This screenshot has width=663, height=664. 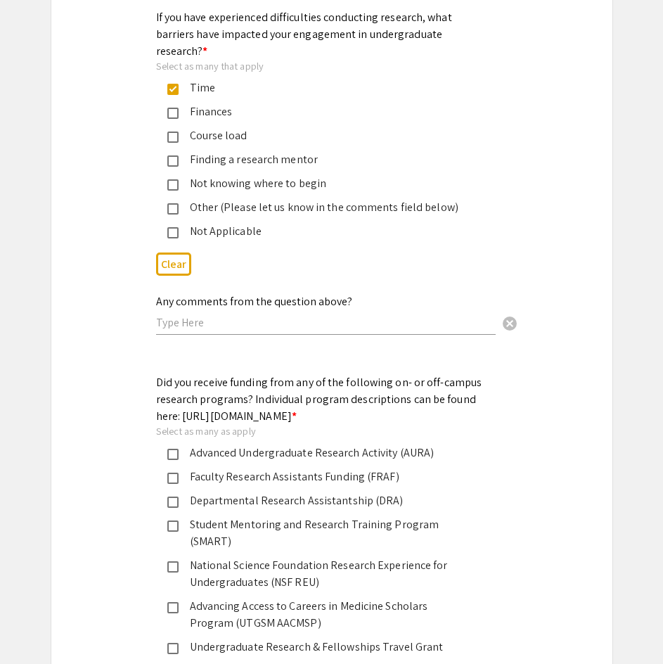 I want to click on div: Undergraduate Research & Fellowships Travel Grant, so click(x=326, y=647).